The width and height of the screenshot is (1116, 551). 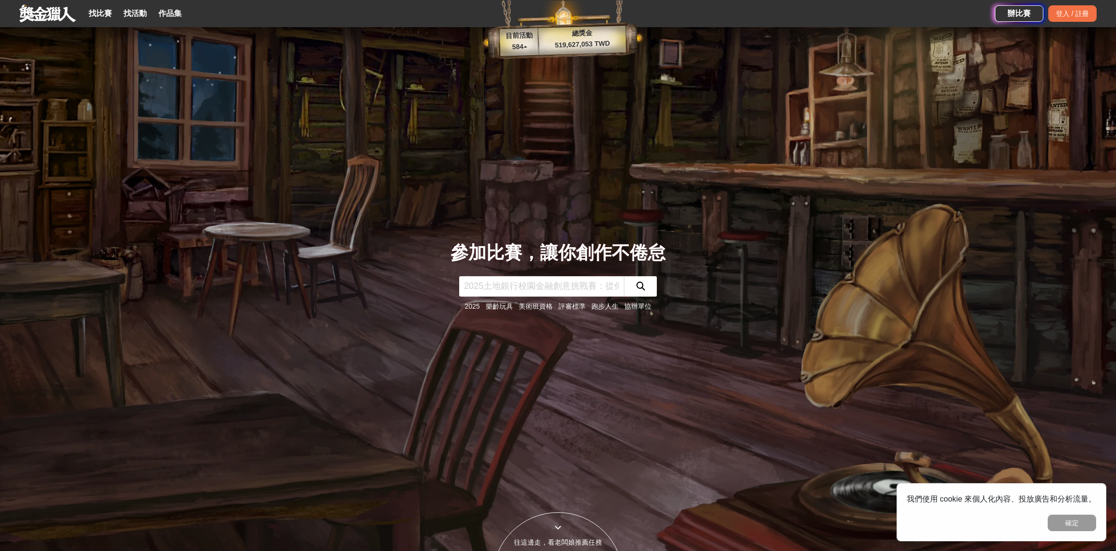 What do you see at coordinates (499, 306) in the screenshot?
I see `a: 樂齡玩具` at bounding box center [499, 306].